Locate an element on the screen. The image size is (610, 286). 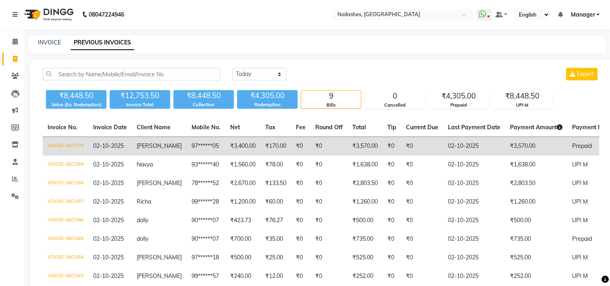
input: Search by Name/Mobile/Email/Invoice No is located at coordinates (132, 74).